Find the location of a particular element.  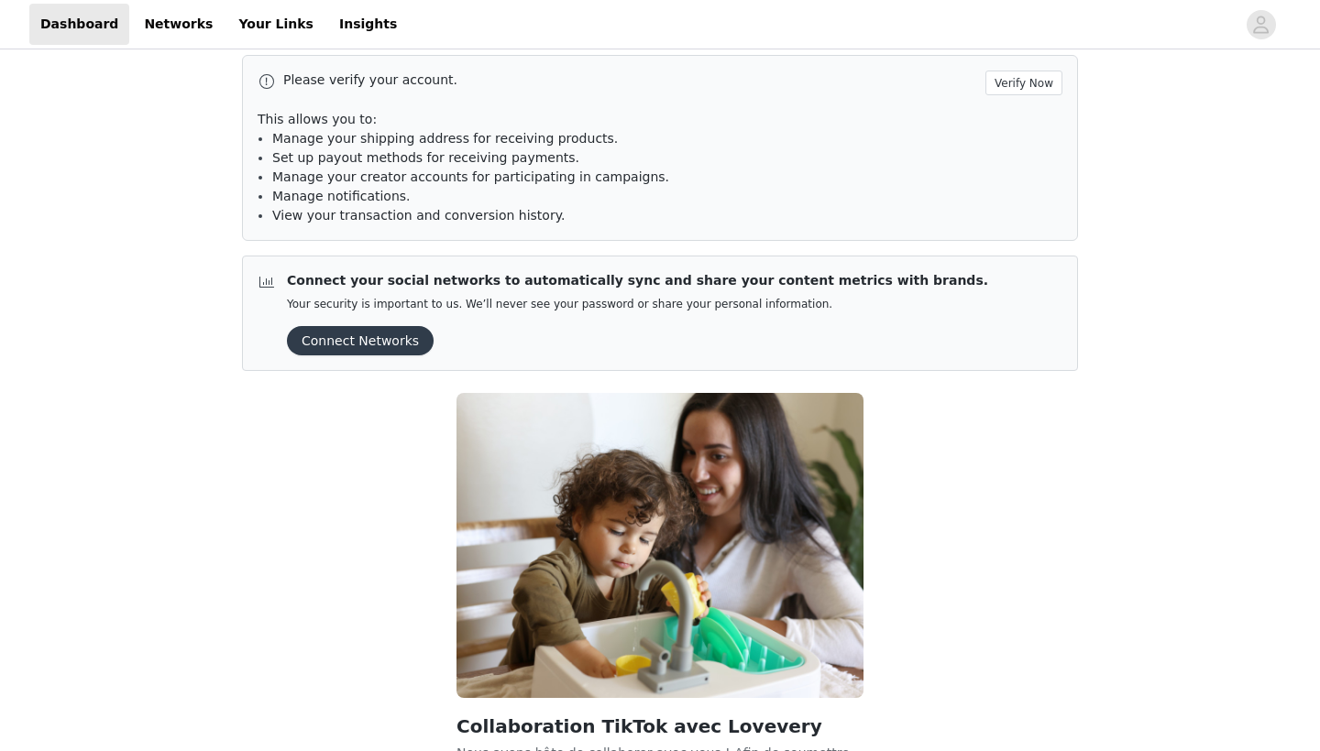

a: Insights is located at coordinates (367, 24).